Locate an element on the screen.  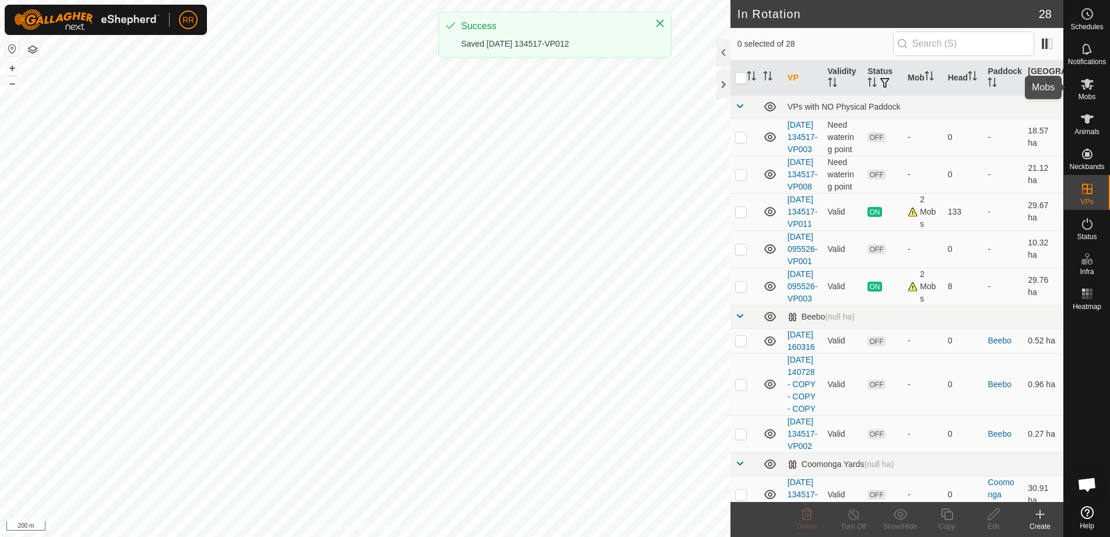
span: Infra is located at coordinates (1087, 272).